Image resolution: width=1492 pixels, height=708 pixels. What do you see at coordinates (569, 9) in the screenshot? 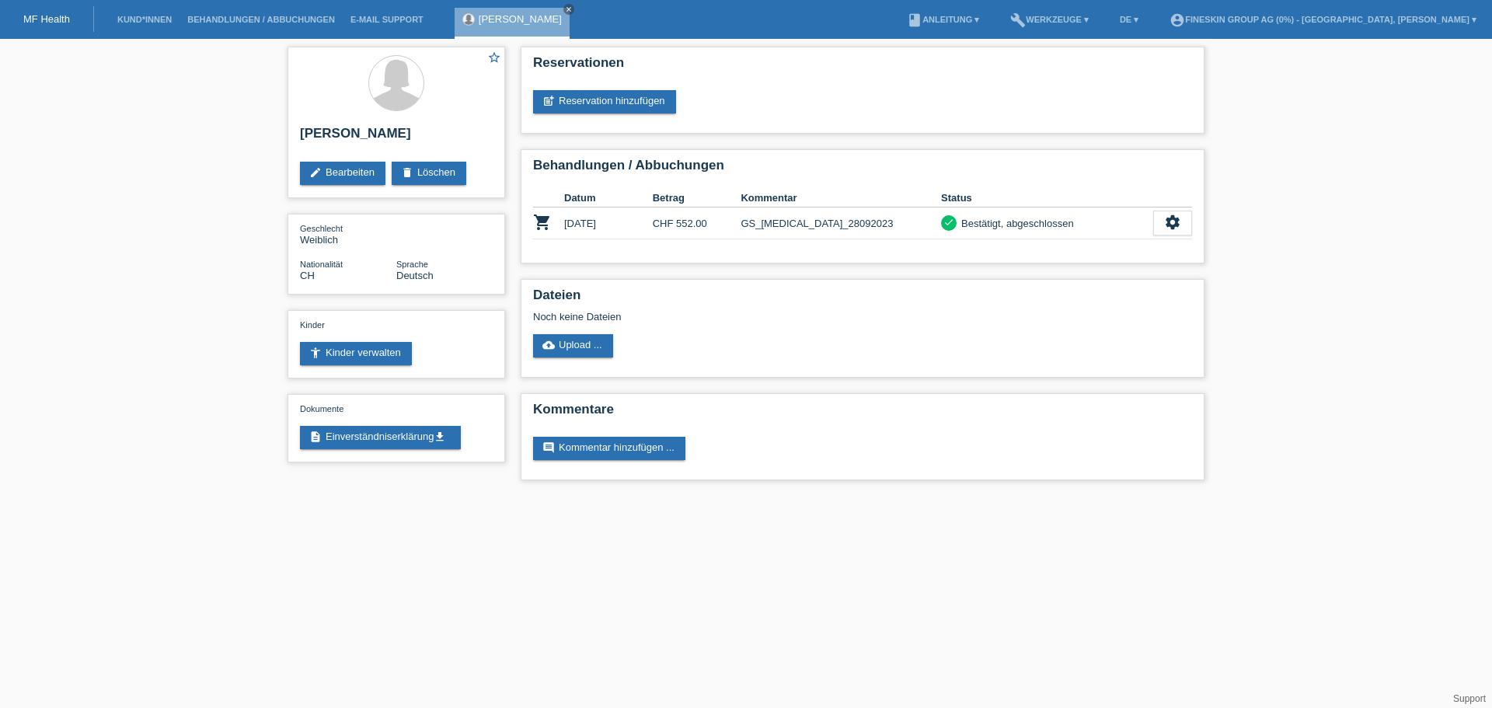
I see `i: close` at bounding box center [569, 9].